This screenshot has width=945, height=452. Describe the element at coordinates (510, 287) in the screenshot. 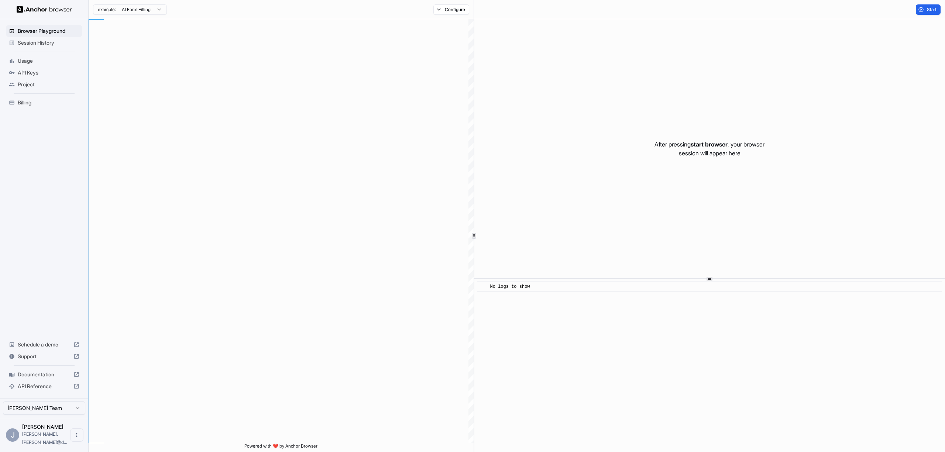

I see `span: No logs to show` at that location.